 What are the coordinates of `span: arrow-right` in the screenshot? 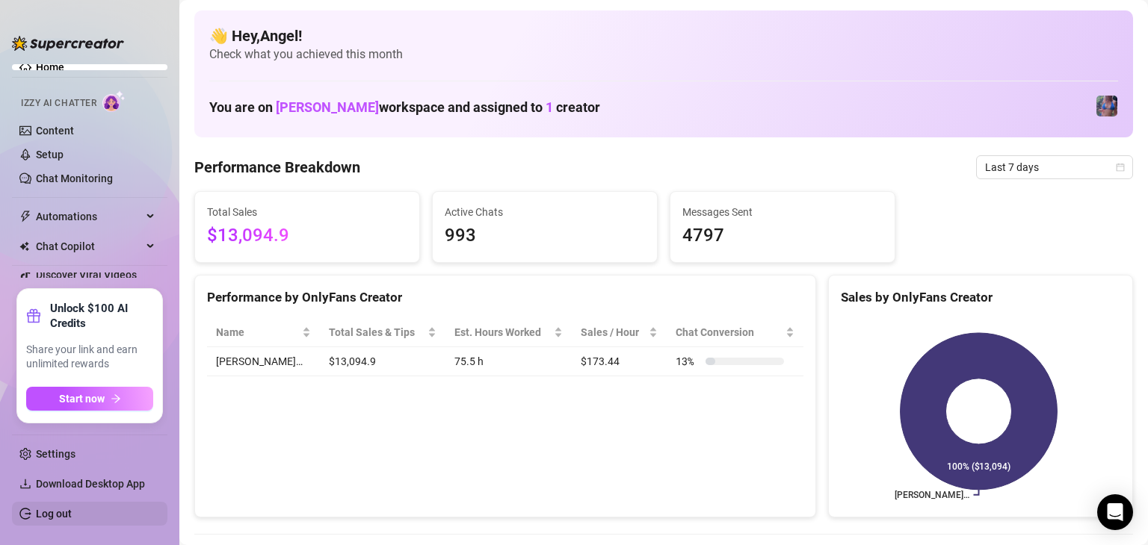 It's located at (116, 399).